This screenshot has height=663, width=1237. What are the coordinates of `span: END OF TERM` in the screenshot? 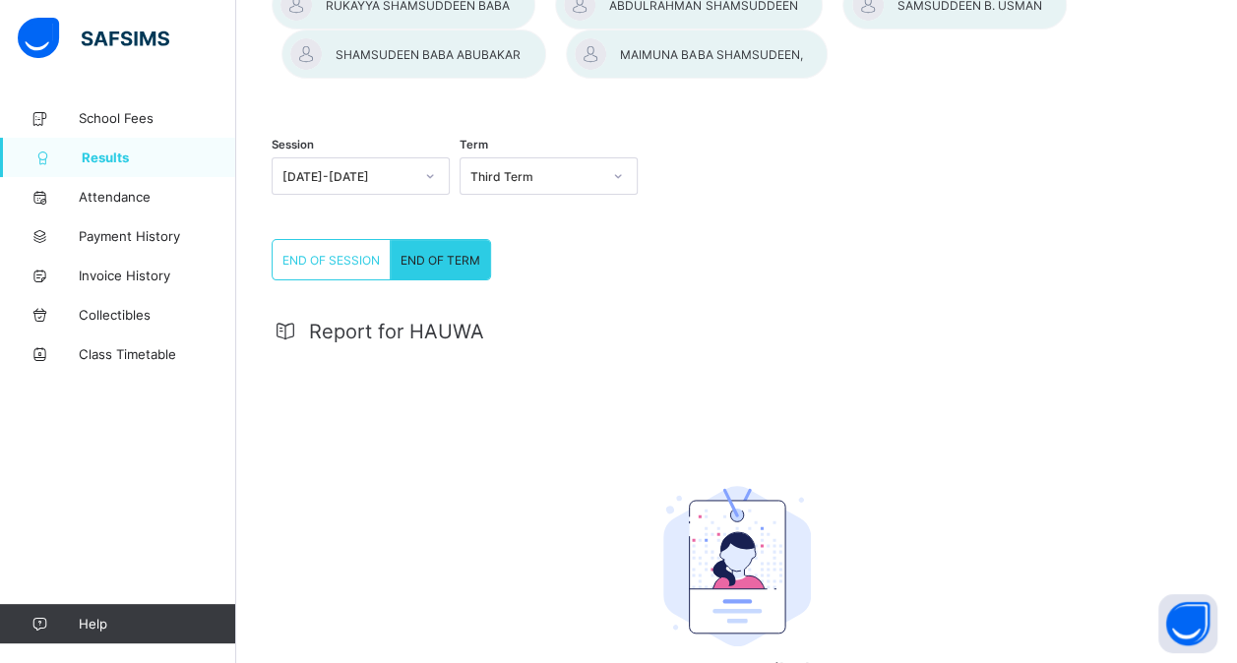 It's located at (440, 260).